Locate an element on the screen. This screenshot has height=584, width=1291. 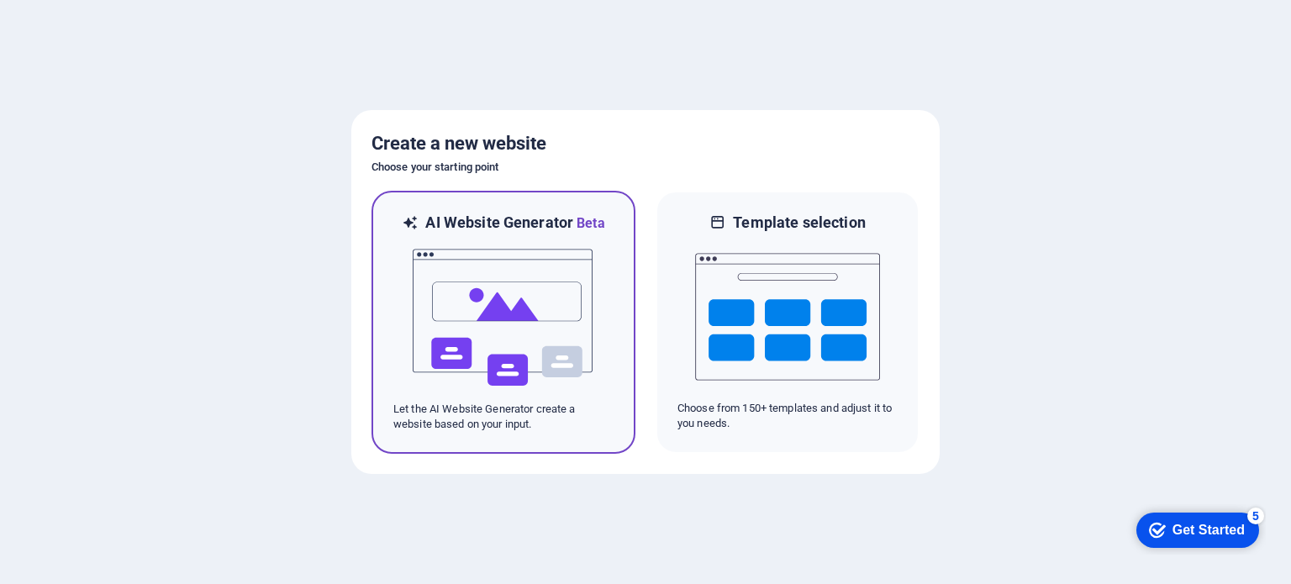
span: Beta is located at coordinates (589, 223).